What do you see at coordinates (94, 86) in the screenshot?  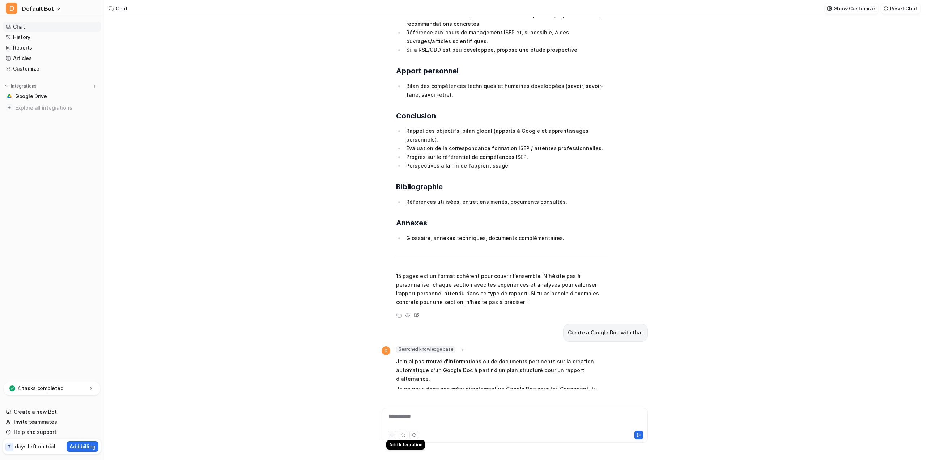 I see `img: menu_add.svg` at bounding box center [94, 86].